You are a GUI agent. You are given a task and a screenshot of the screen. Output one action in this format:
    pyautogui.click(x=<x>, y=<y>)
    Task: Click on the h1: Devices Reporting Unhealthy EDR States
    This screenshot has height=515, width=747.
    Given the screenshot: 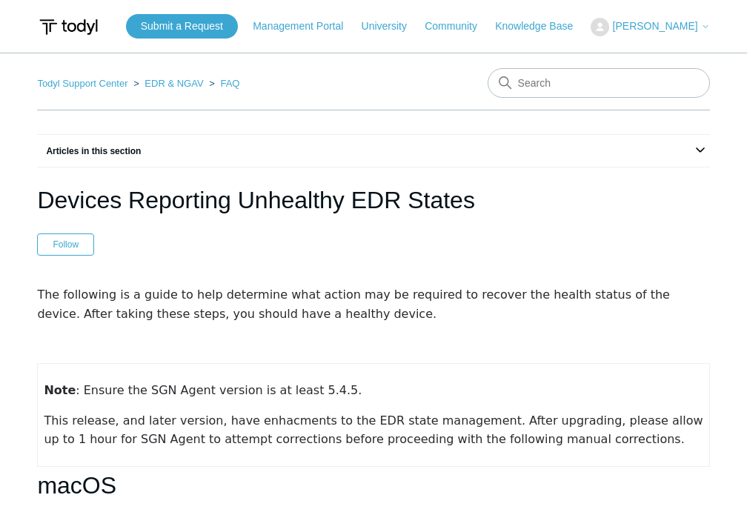 What is the action you would take?
    pyautogui.click(x=373, y=200)
    